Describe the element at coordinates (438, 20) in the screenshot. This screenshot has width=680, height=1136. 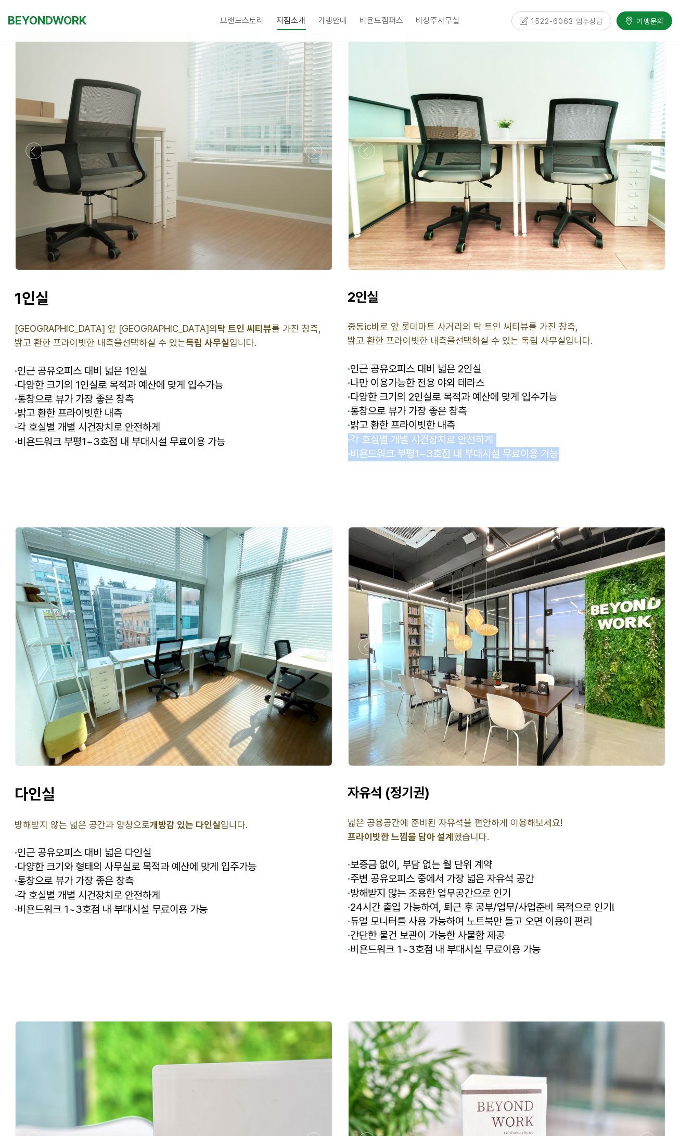
I see `span: 비상주사무실` at that location.